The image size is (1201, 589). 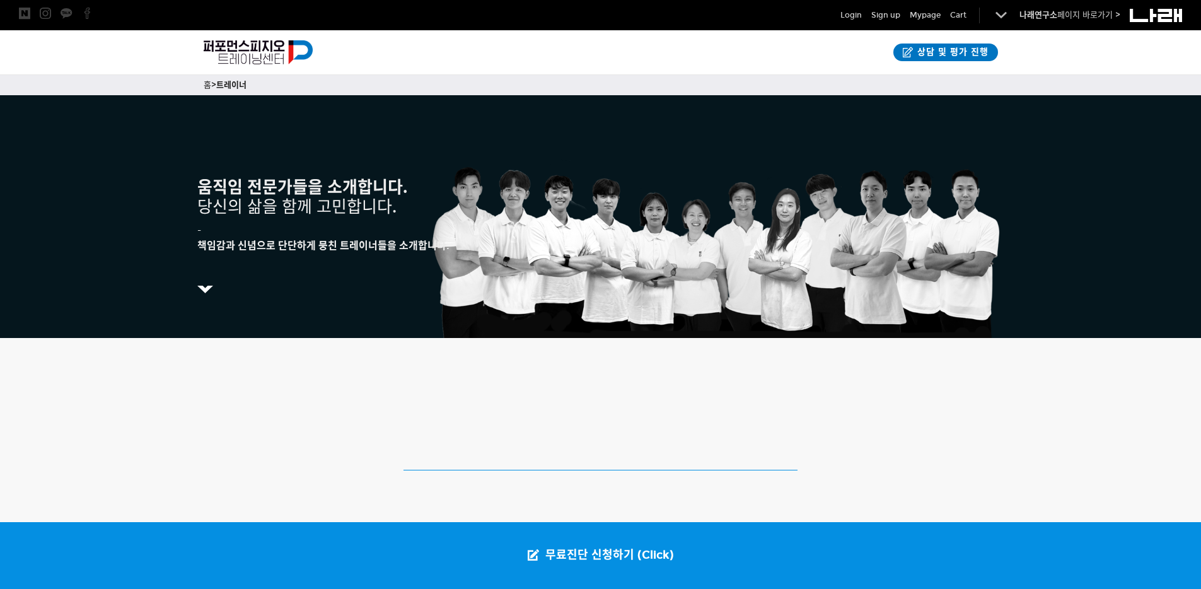 What do you see at coordinates (951, 52) in the screenshot?
I see `span: 상담 및 평가 진행` at bounding box center [951, 52].